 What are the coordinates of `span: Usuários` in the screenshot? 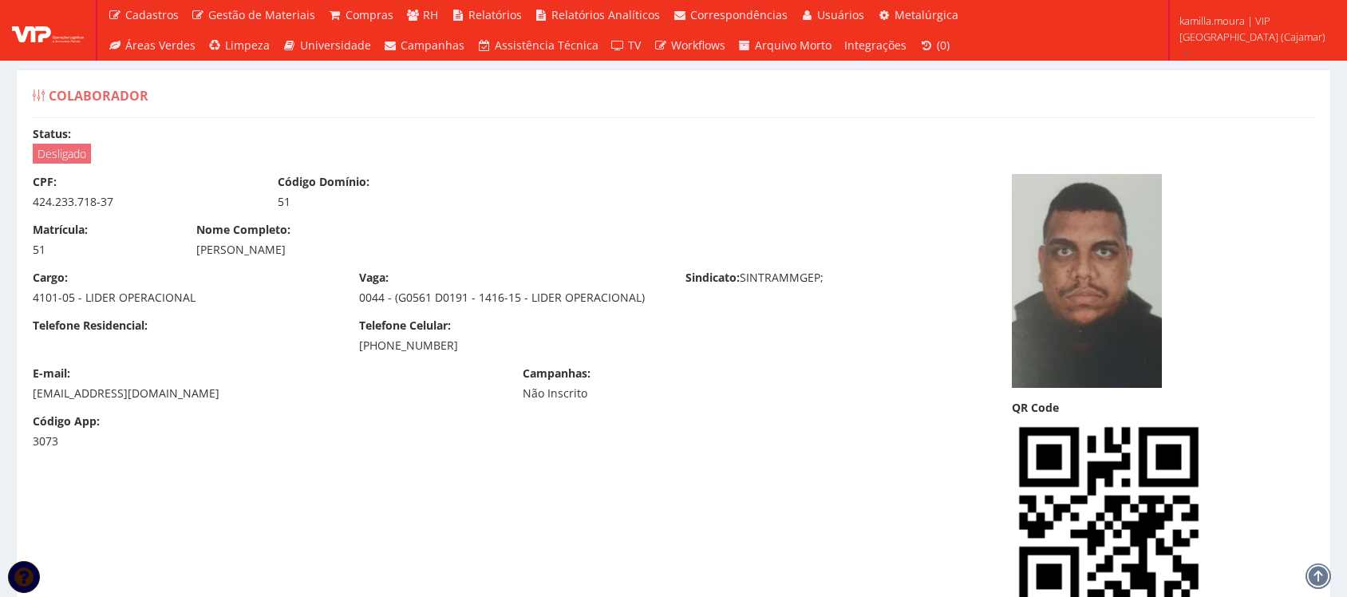 It's located at (840, 14).